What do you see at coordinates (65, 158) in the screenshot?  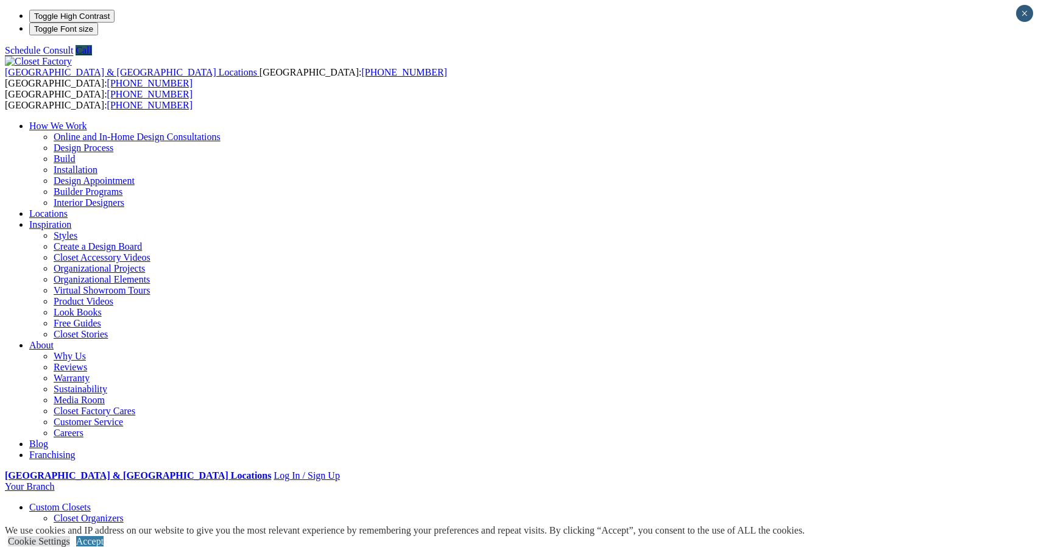 I see `a: Build` at bounding box center [65, 158].